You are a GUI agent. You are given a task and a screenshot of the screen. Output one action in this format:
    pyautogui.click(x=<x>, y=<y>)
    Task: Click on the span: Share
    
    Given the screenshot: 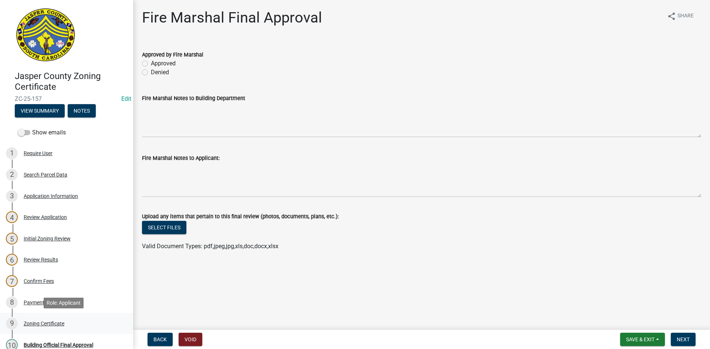 What is the action you would take?
    pyautogui.click(x=686, y=16)
    